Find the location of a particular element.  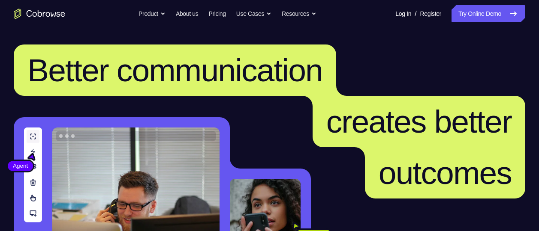

button: Resources is located at coordinates (299, 14).